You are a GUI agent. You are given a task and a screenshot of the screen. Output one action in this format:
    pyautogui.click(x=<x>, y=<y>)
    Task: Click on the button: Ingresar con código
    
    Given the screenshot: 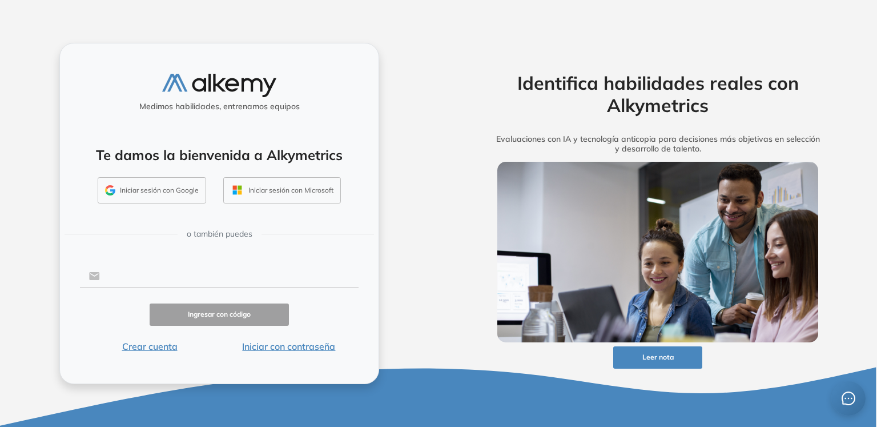 What is the action you would take?
    pyautogui.click(x=219, y=314)
    